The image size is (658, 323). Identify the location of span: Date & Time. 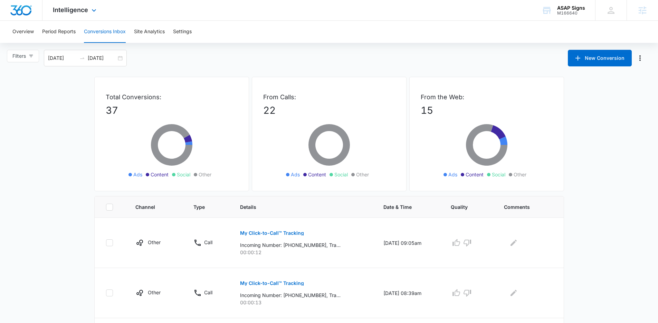
(404, 207).